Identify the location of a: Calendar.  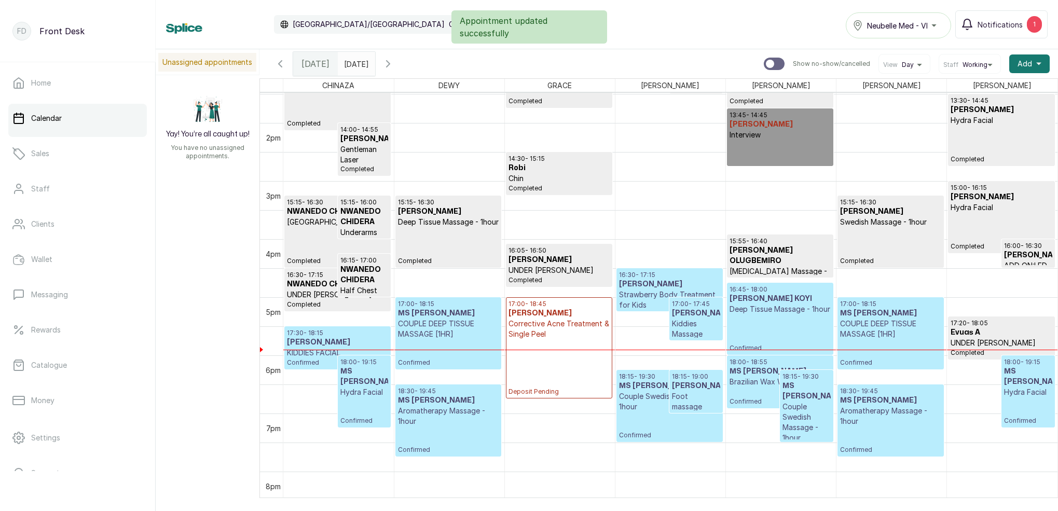
(77, 118).